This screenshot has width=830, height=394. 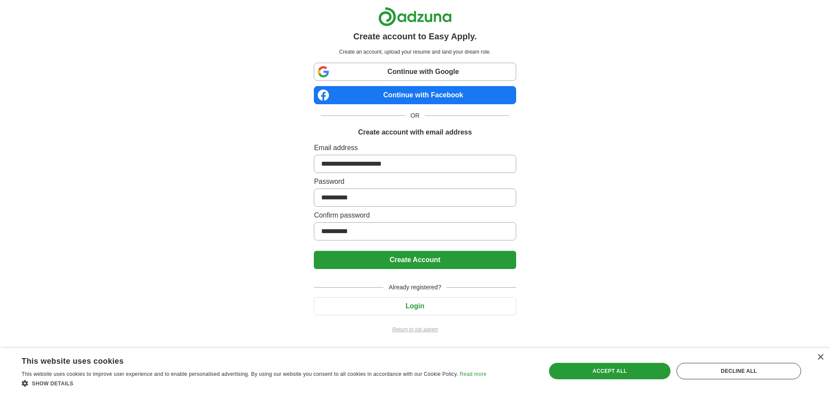 I want to click on img: Adzuna logo, so click(x=415, y=16).